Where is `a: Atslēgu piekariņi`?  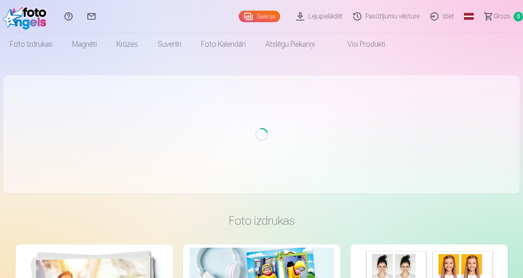 a: Atslēgu piekariņi is located at coordinates (290, 44).